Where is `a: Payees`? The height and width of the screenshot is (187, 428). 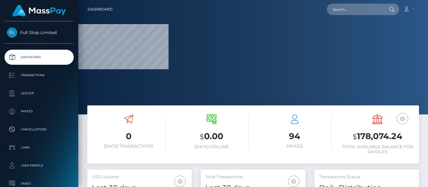
a: Payees is located at coordinates (39, 111).